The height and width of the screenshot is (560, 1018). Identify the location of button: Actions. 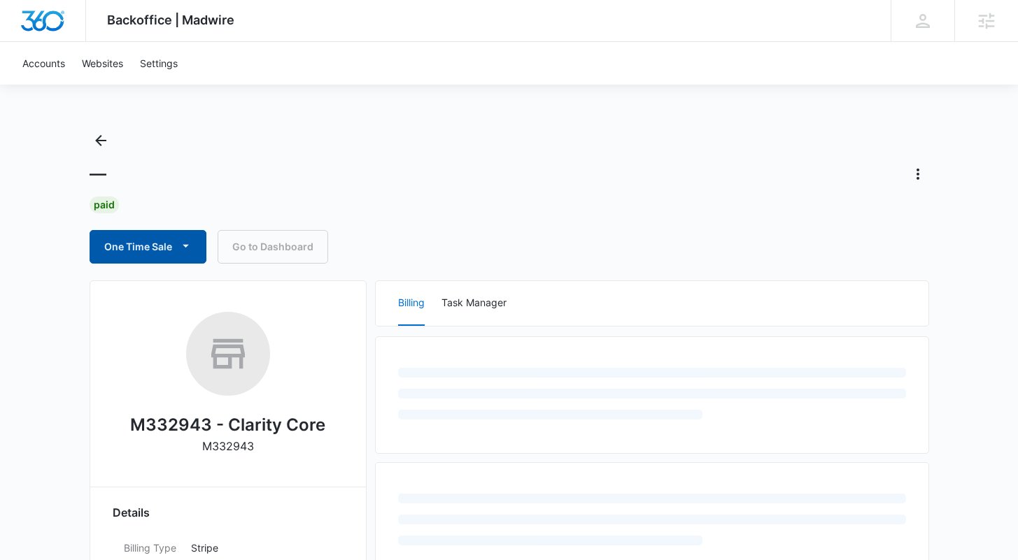
(918, 174).